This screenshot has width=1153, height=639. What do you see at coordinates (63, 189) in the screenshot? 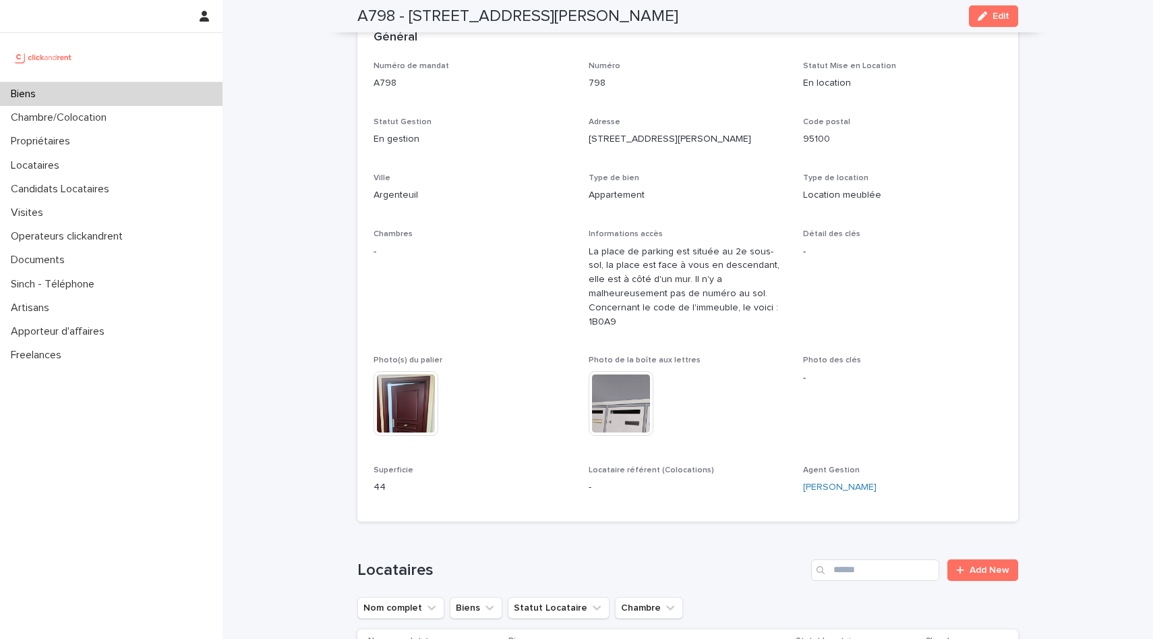
I see `p: Candidats Locataires` at bounding box center [63, 189].